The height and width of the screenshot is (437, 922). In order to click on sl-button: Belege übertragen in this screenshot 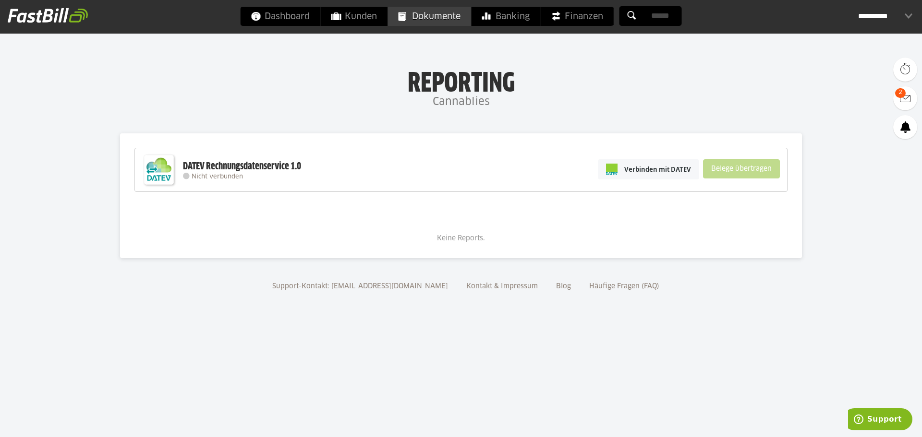, I will do `click(741, 169)`.